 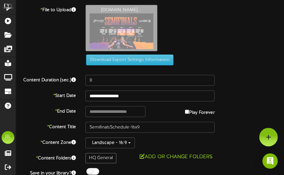 What do you see at coordinates (8, 137) in the screenshot?
I see `div: RL` at bounding box center [8, 137].